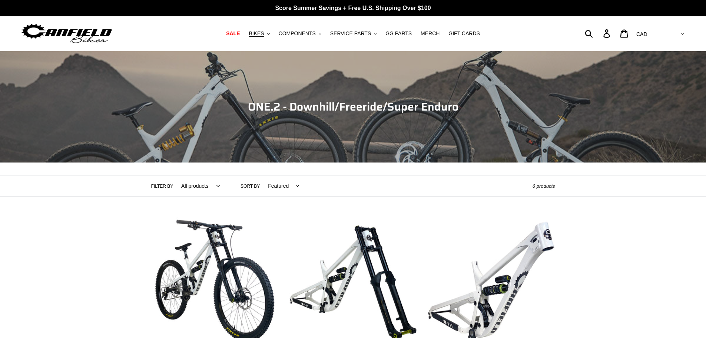 The width and height of the screenshot is (706, 338). I want to click on span: MERCH, so click(430, 33).